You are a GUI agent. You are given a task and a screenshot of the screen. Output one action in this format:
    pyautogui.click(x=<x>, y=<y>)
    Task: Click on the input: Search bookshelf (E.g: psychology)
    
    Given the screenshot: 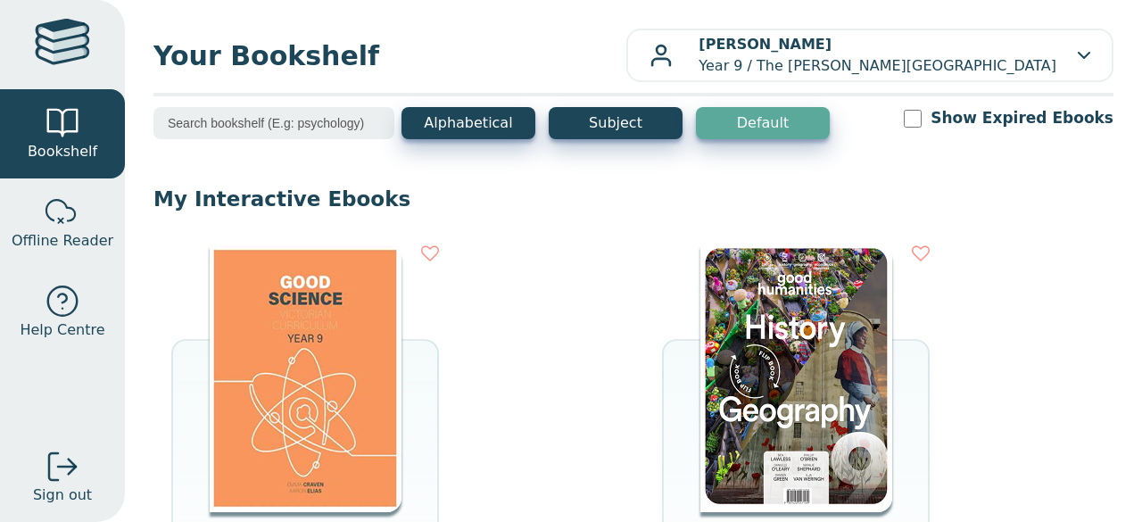 What is the action you would take?
    pyautogui.click(x=274, y=123)
    